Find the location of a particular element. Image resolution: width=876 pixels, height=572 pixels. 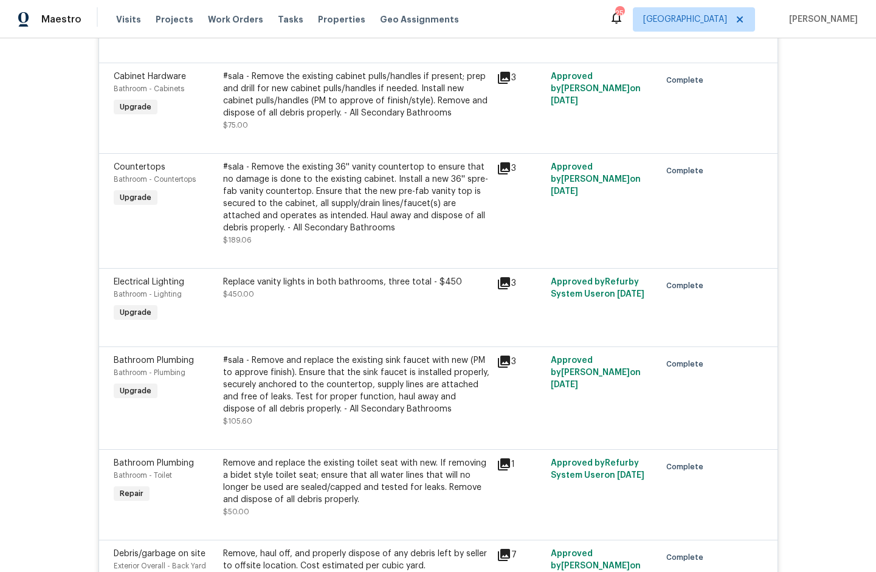

div: Remove, haul off, and properly dispose of any debris left by seller to offsite location. Cost est... is located at coordinates (356, 560).